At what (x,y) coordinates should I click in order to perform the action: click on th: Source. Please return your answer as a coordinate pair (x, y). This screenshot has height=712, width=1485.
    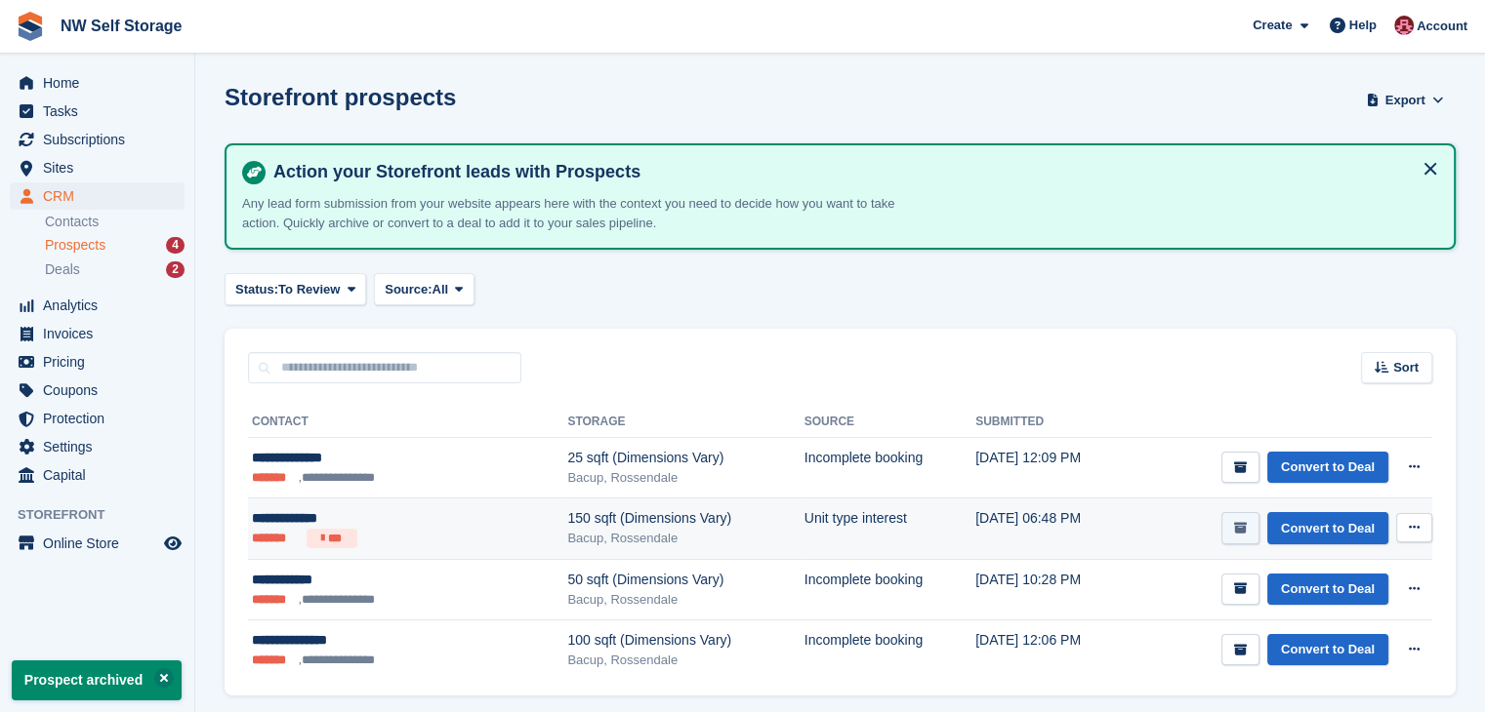
    Looking at the image, I should click on (889, 423).